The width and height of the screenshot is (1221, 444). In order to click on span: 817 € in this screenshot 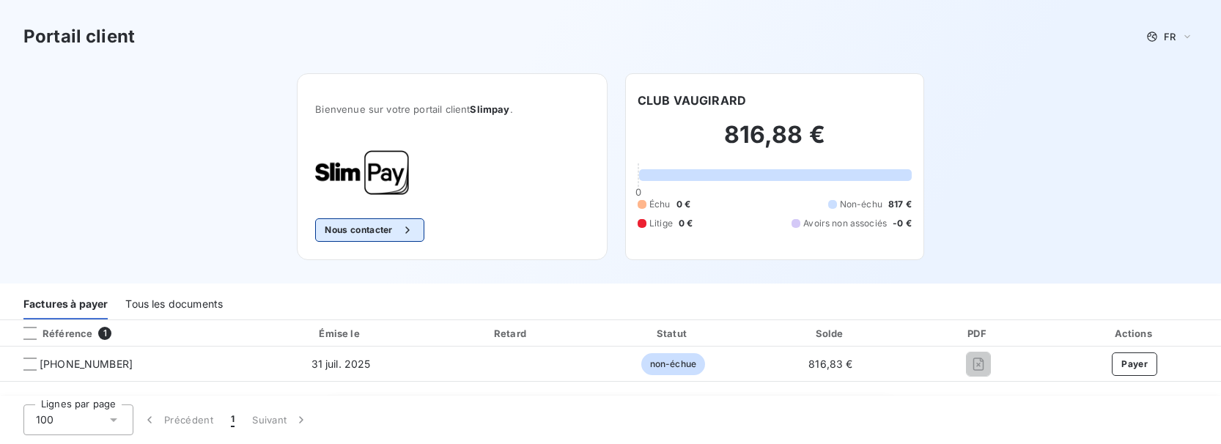, I will do `click(900, 204)`.